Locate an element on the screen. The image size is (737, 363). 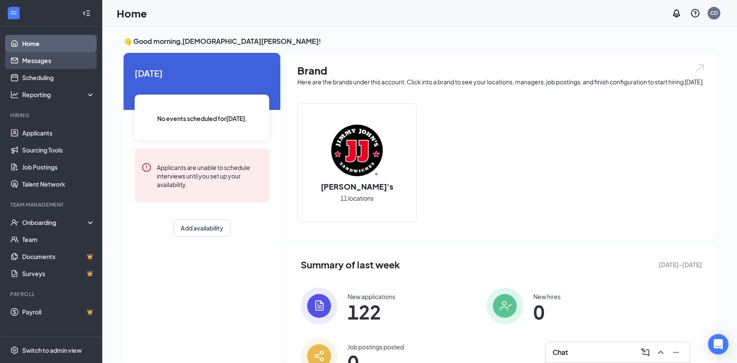
svg: UserCheck is located at coordinates (14, 222).